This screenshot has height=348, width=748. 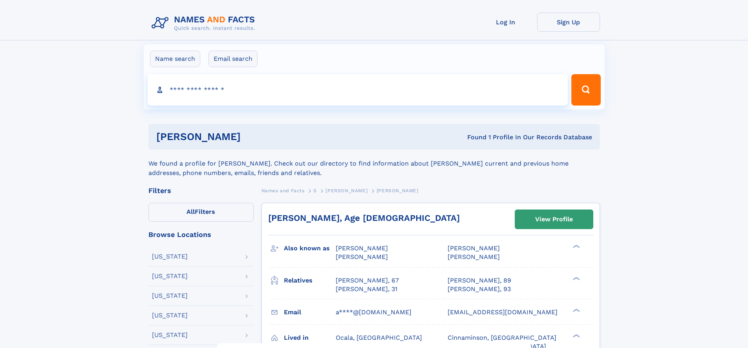 I want to click on span: S, so click(x=315, y=191).